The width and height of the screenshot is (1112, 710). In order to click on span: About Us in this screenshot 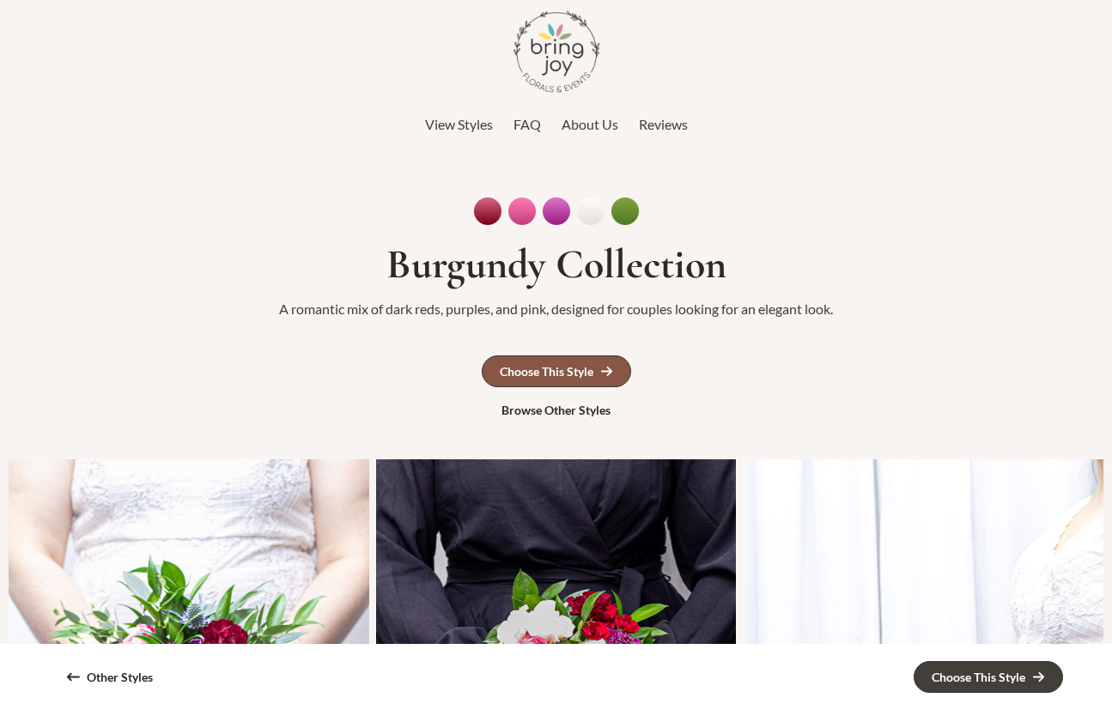, I will do `click(590, 124)`.